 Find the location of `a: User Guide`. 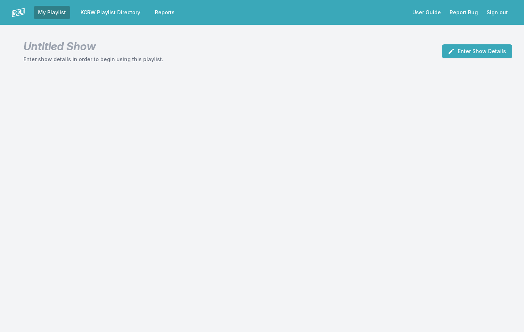

a: User Guide is located at coordinates (426, 12).